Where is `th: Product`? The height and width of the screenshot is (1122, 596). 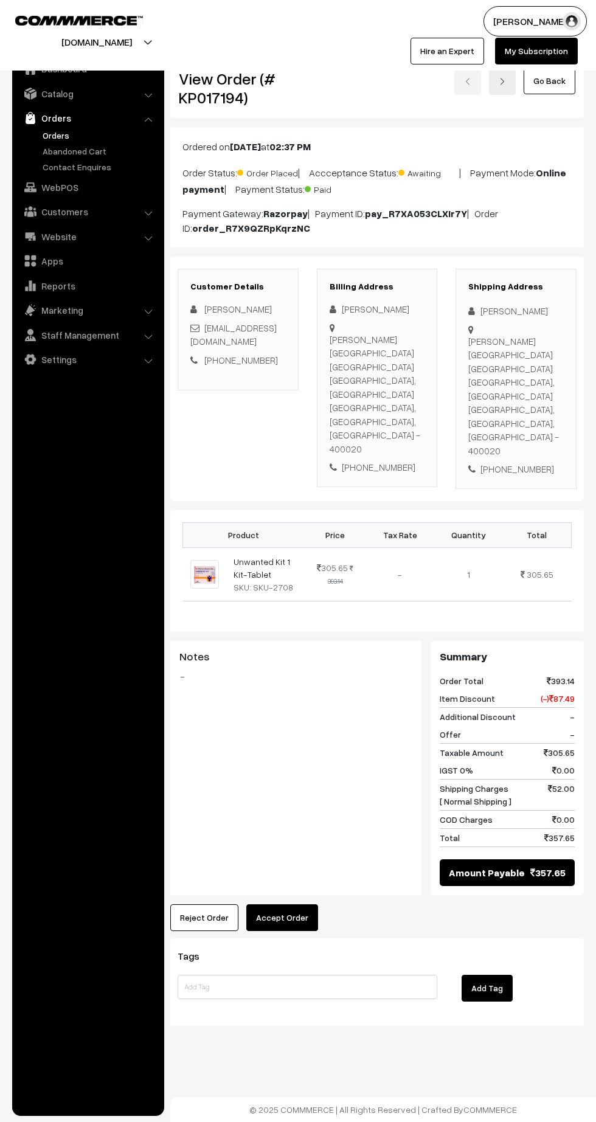
th: Product is located at coordinates (244, 535).